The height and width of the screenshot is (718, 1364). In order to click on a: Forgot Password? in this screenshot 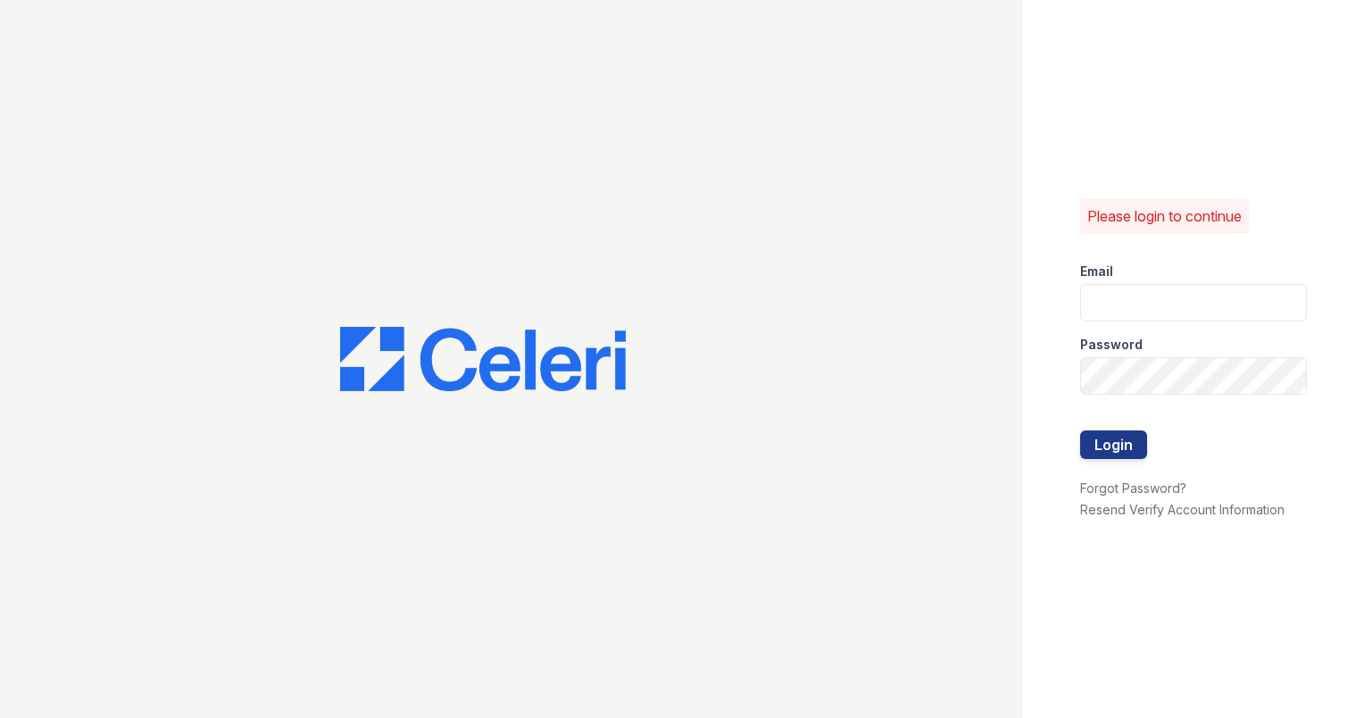, I will do `click(1133, 487)`.